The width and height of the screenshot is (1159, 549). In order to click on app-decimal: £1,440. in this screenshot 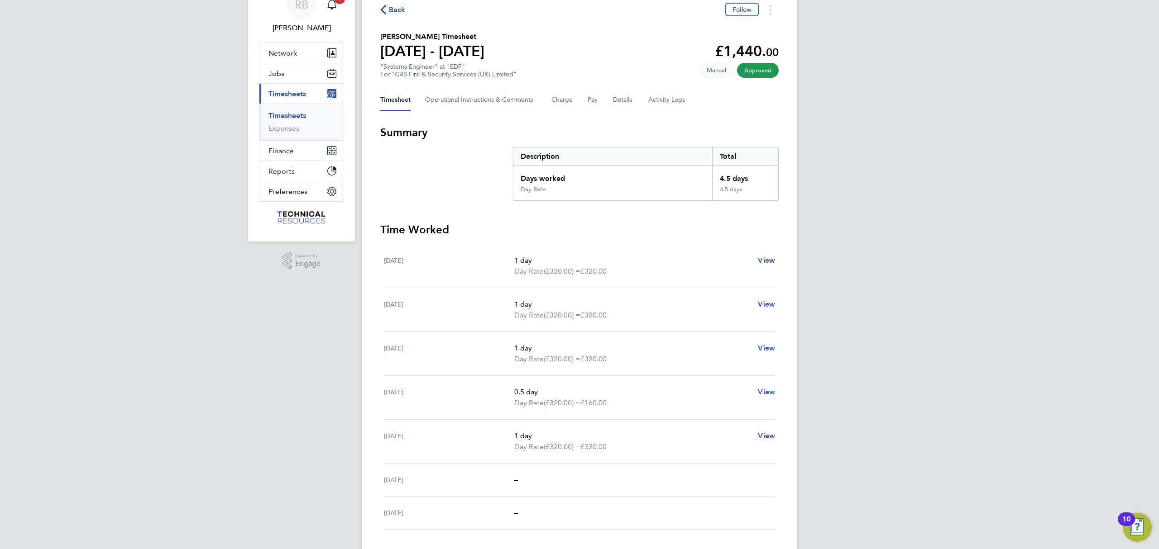, I will do `click(746, 51)`.